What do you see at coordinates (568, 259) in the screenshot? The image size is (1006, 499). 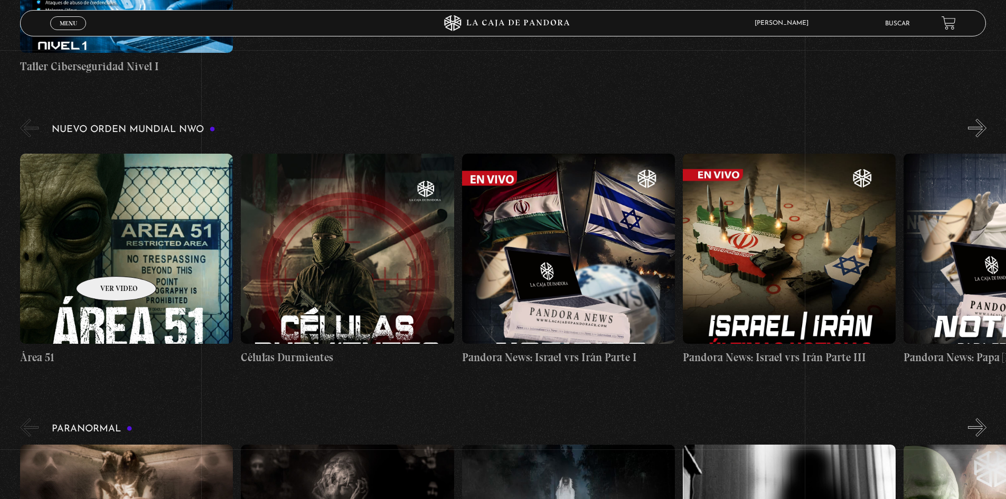 I see `a: Pandora News: Israel vrs Irán Parte I` at bounding box center [568, 259].